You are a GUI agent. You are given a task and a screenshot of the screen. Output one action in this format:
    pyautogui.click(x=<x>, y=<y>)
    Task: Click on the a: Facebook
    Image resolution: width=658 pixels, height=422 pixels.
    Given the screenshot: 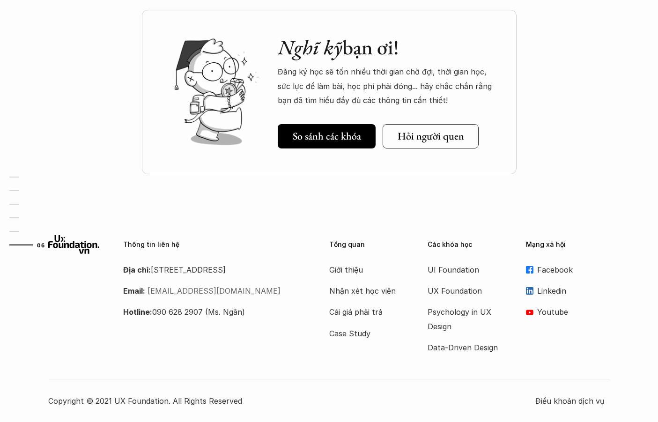 What is the action you would take?
    pyautogui.click(x=568, y=270)
    